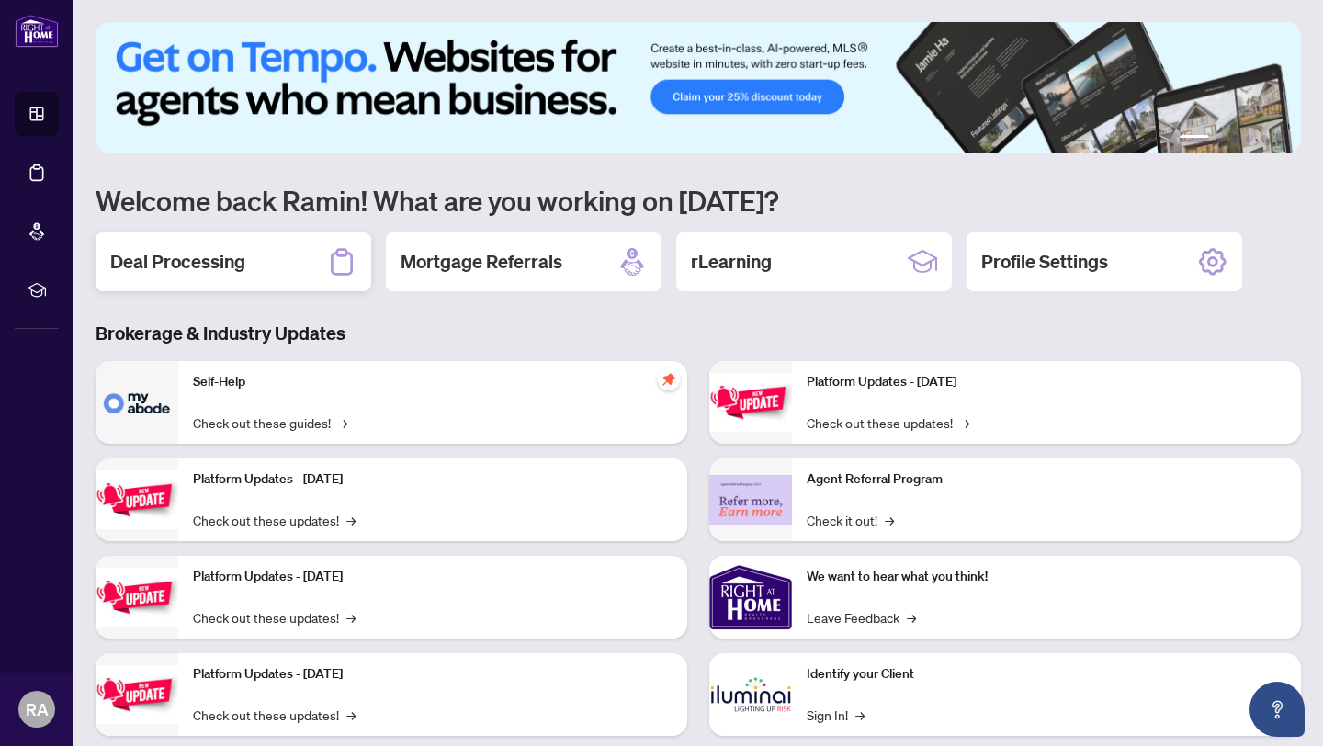  What do you see at coordinates (481, 262) in the screenshot?
I see `h2: Mortgage Referrals` at bounding box center [481, 262].